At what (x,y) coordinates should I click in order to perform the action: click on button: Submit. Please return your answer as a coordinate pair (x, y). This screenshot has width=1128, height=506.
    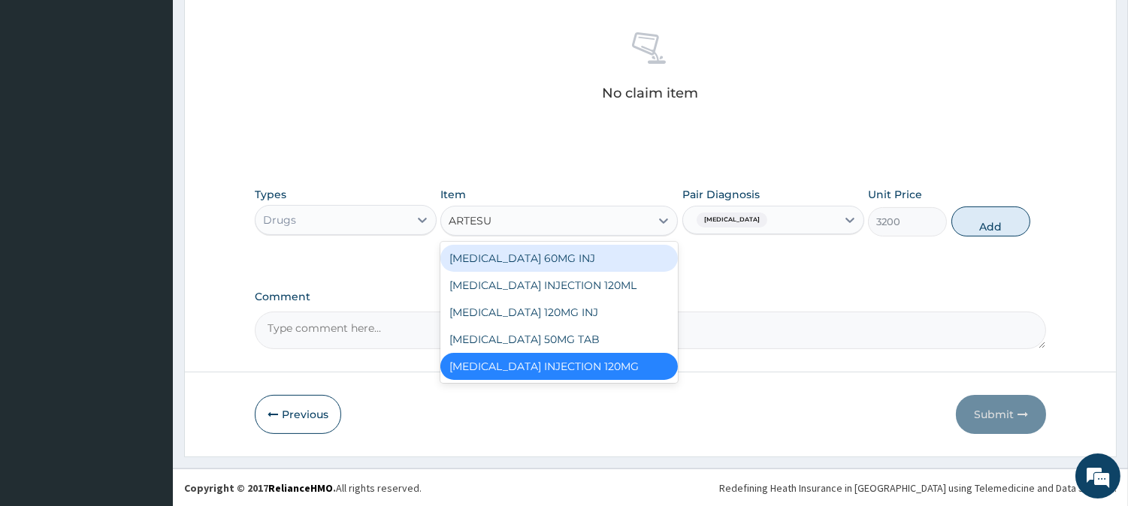
    Looking at the image, I should click on (1001, 415).